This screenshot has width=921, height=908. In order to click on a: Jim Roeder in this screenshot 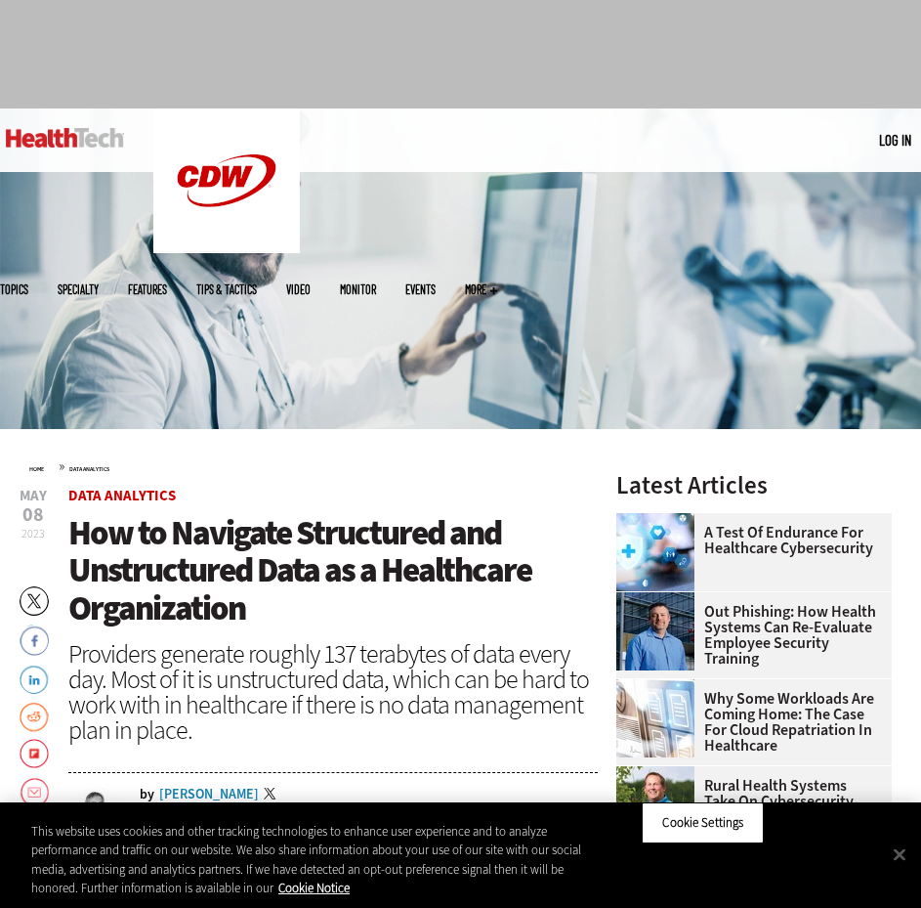, I will do `click(660, 774)`.